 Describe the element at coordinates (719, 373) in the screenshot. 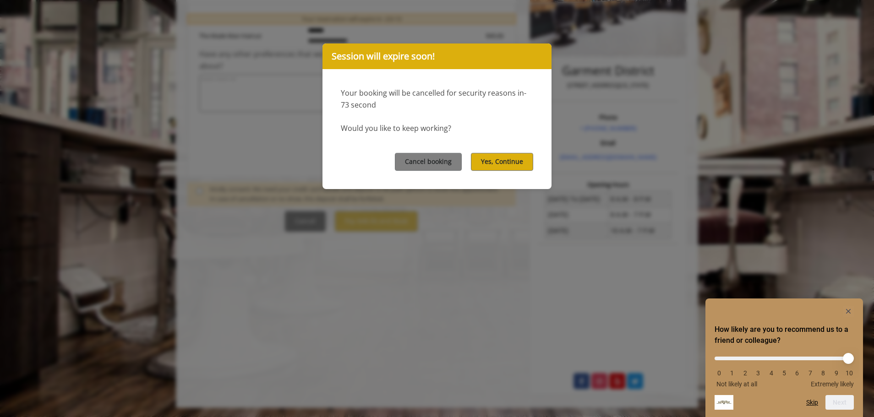

I see `li: 0` at that location.